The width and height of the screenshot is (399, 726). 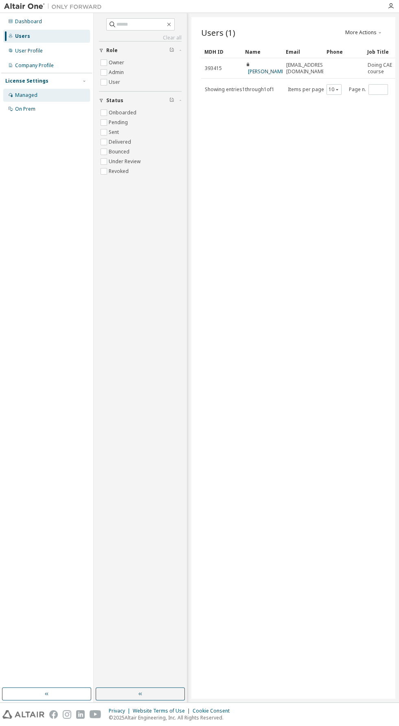 What do you see at coordinates (140, 50) in the screenshot?
I see `button: Role` at bounding box center [140, 50].